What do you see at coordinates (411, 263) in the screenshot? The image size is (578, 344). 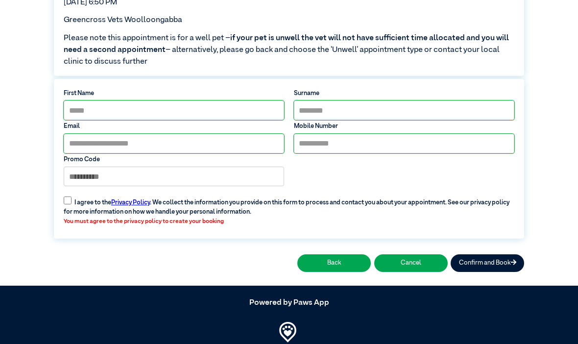 I see `button: Cancel` at bounding box center [411, 263].